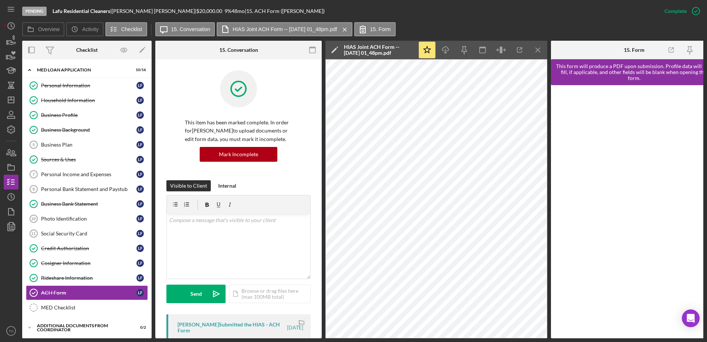 The height and width of the screenshot is (342, 707). Describe the element at coordinates (87, 204) in the screenshot. I see `a: Business Bank StatementLF` at that location.